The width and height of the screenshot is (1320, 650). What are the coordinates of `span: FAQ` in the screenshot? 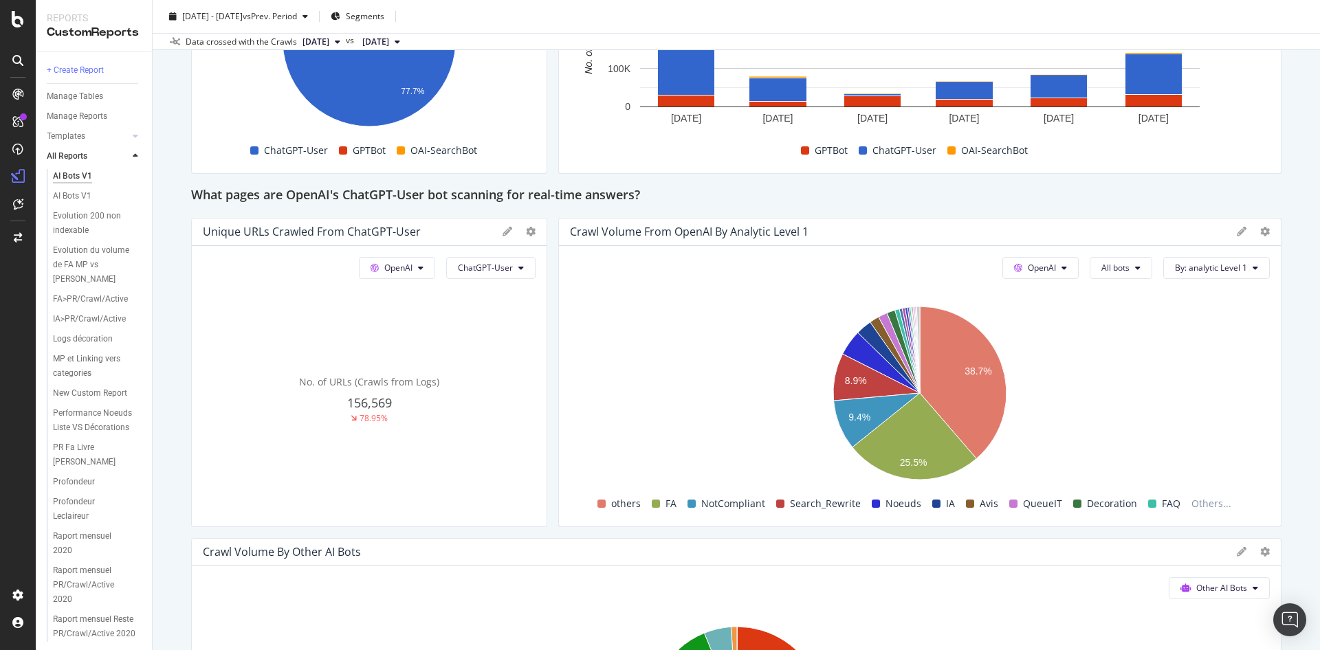 It's located at (1170, 504).